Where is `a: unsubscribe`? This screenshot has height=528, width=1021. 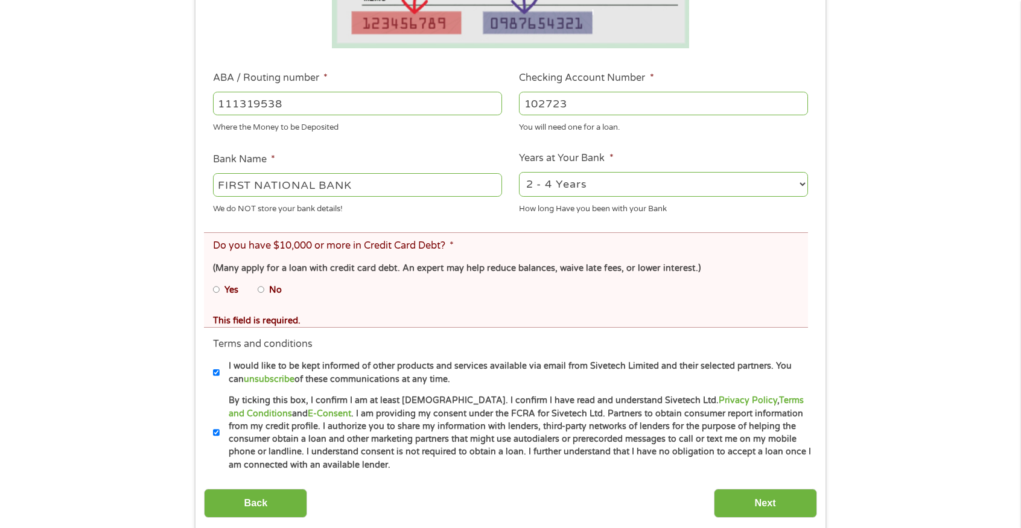
a: unsubscribe is located at coordinates (269, 379).